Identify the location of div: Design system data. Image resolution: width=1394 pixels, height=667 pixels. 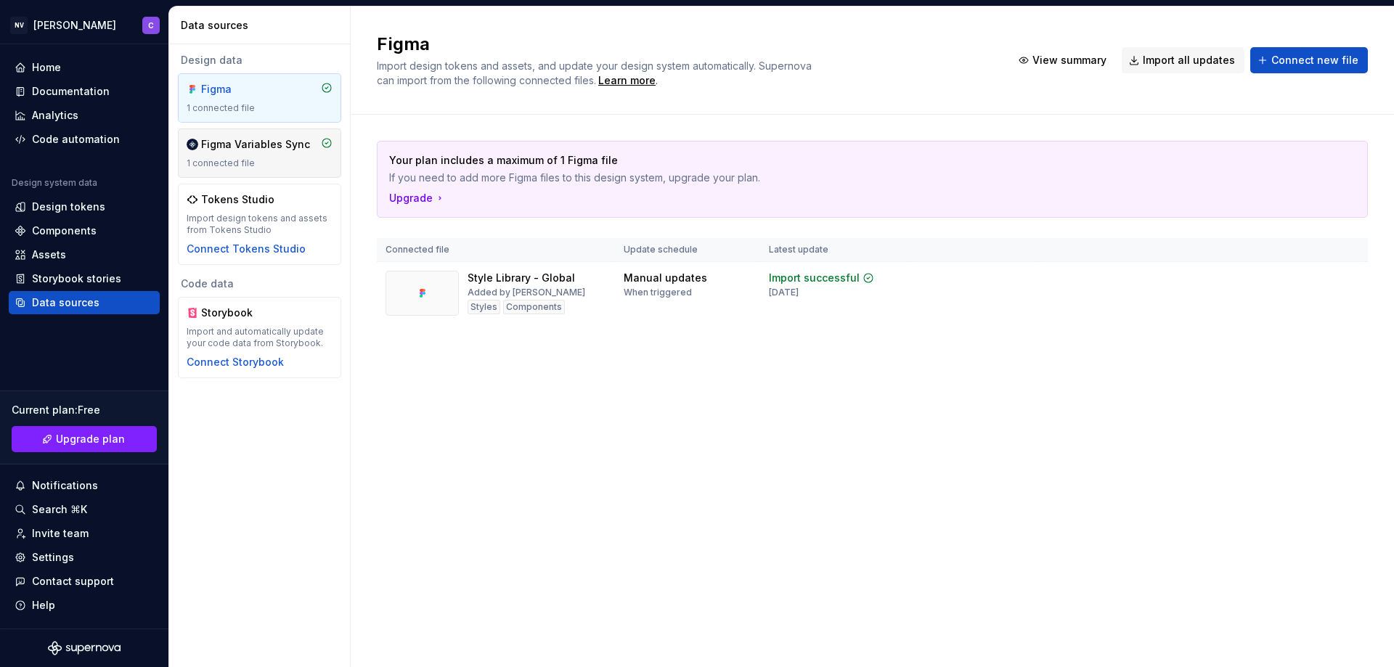
(54, 183).